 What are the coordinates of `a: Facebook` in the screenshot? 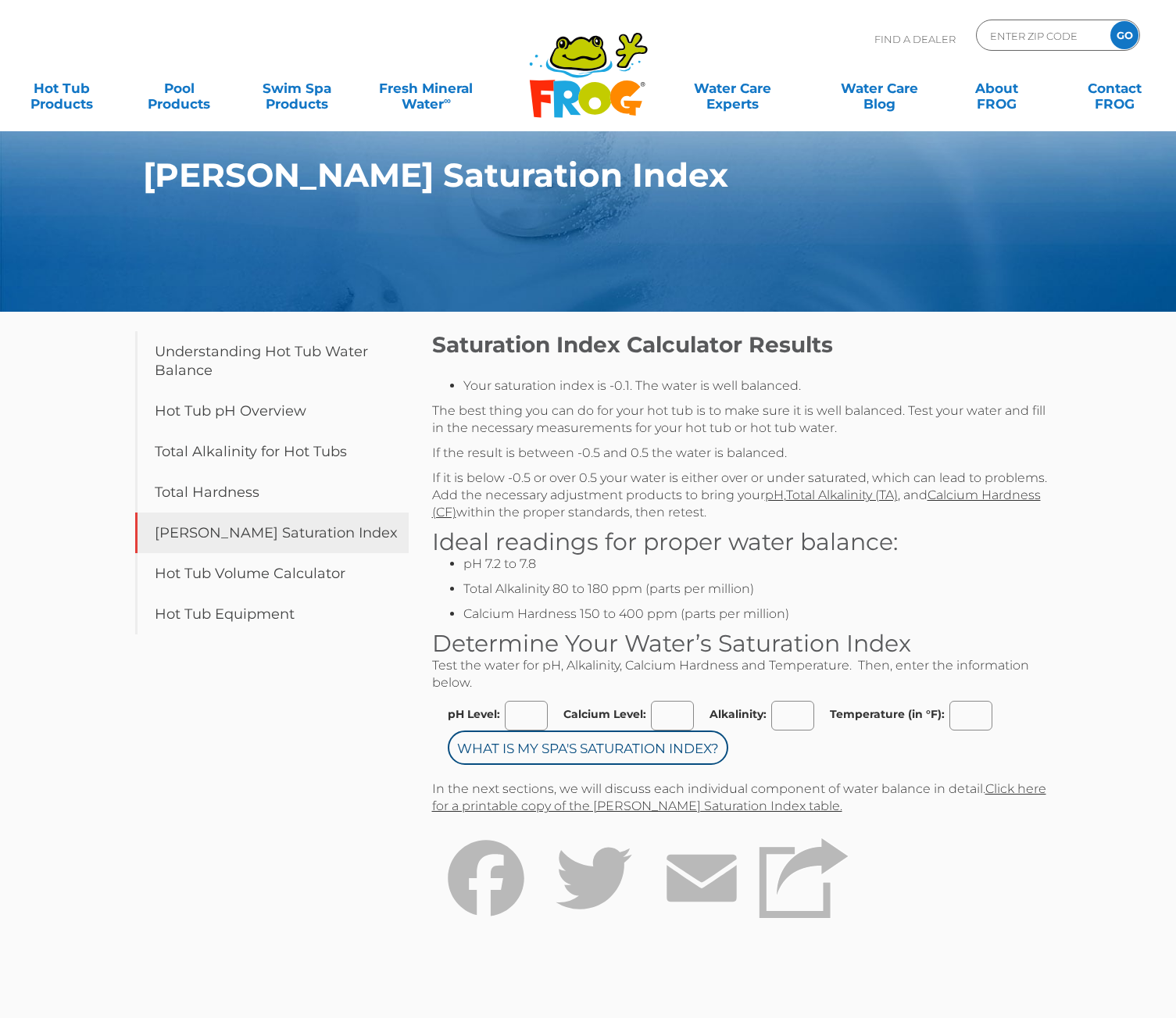 It's located at (486, 902).